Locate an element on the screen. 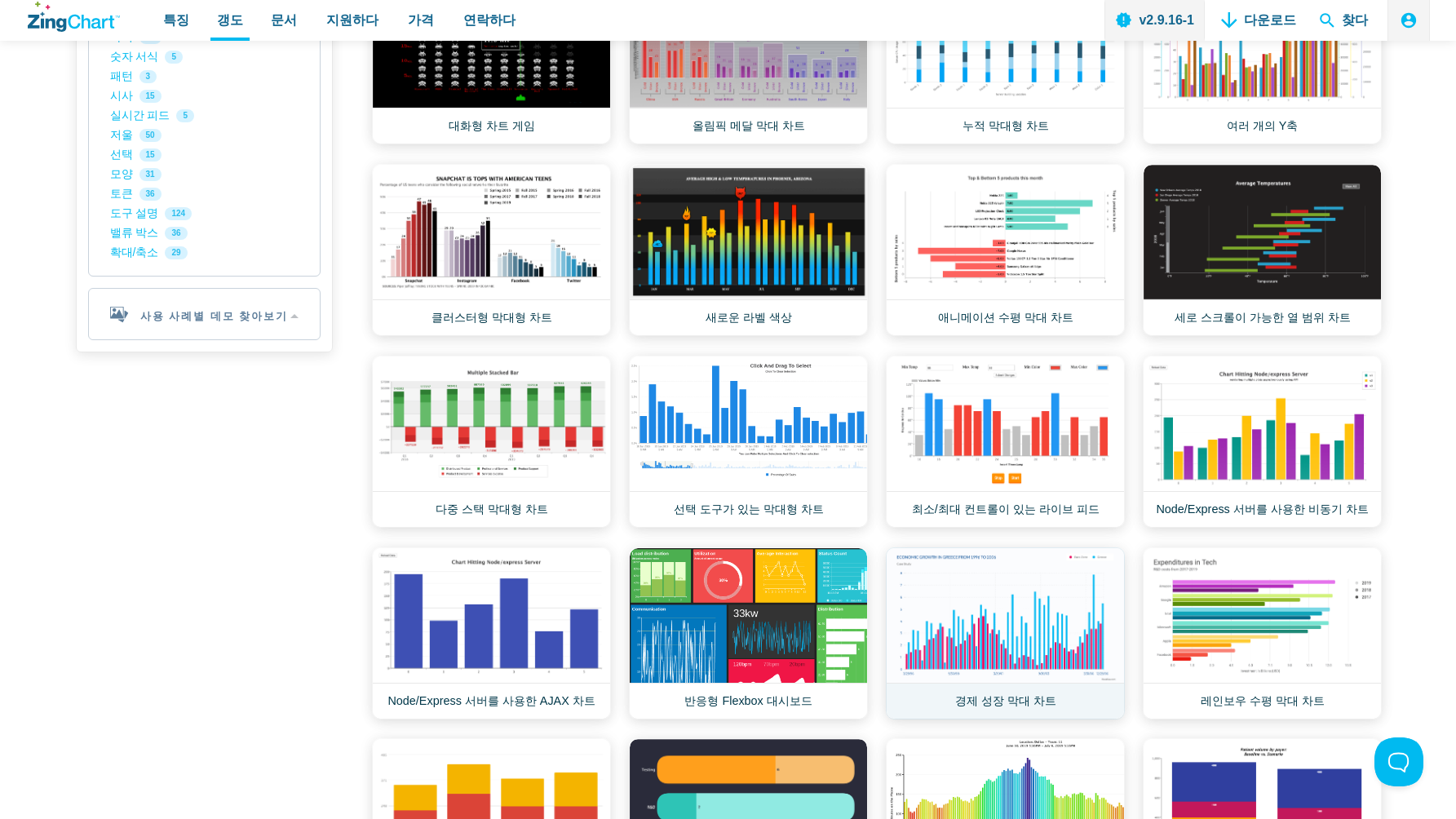  a: 클러스터형 막대형 차트 is located at coordinates (491, 249).